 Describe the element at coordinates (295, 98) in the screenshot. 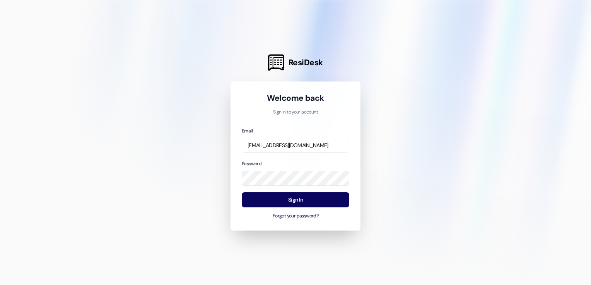

I see `h1: Welcome back` at that location.